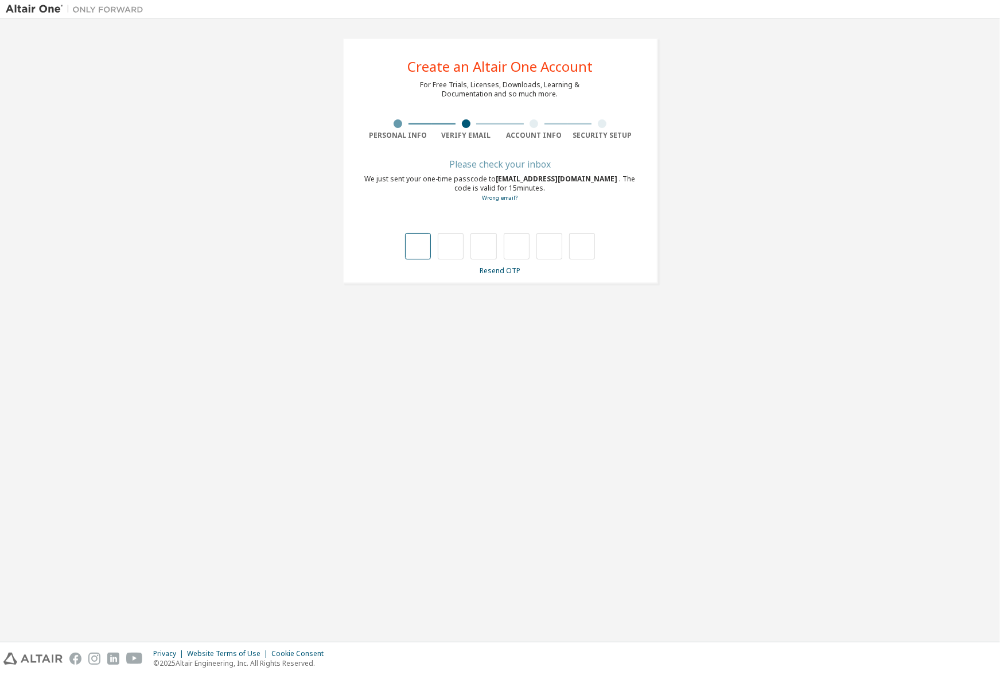 The height and width of the screenshot is (675, 1000). I want to click on a: Resend OTP, so click(500, 270).